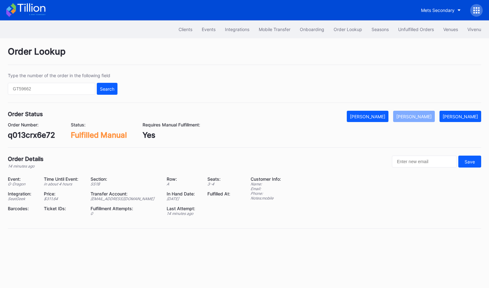 The width and height of the screenshot is (489, 288). What do you see at coordinates (237, 29) in the screenshot?
I see `a: Integrations` at bounding box center [237, 29].